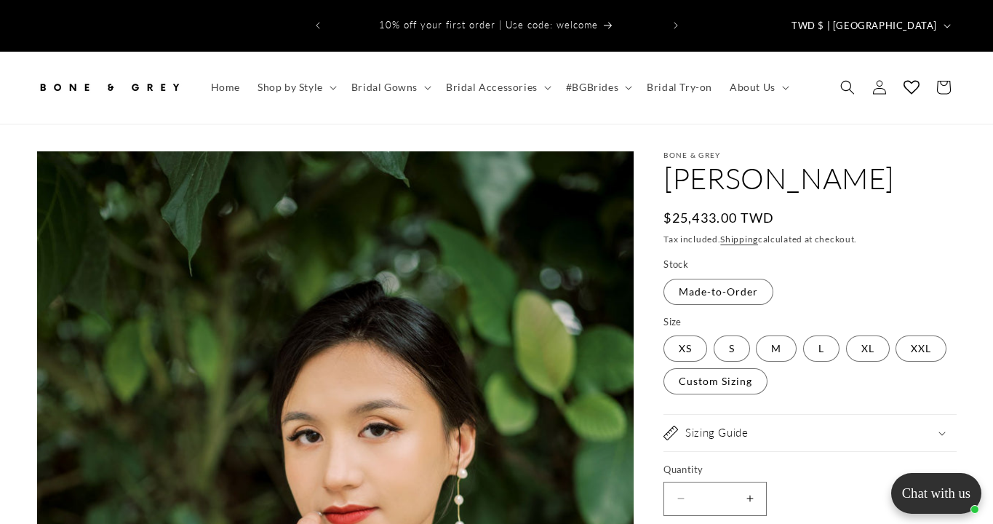 This screenshot has width=993, height=524. What do you see at coordinates (390, 87) in the screenshot?
I see `summary: Bridal Gowns` at bounding box center [390, 87].